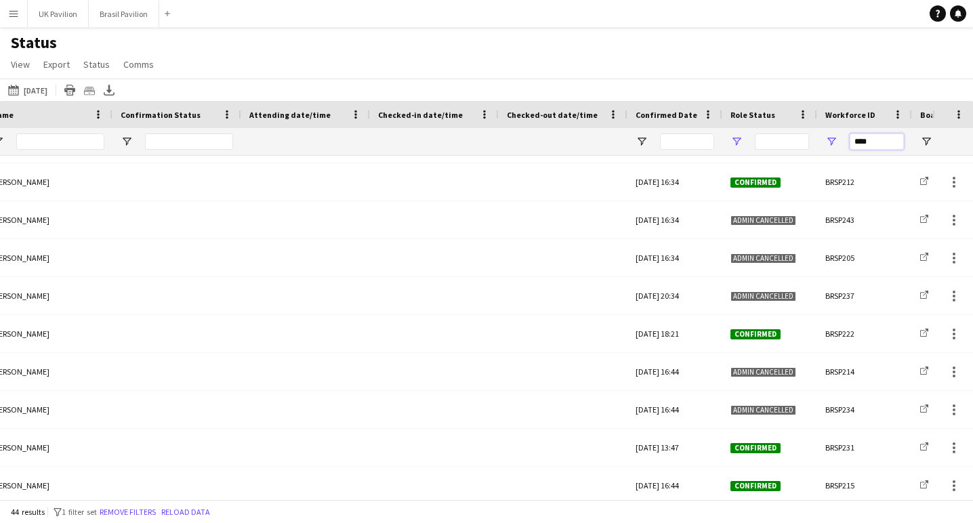  What do you see at coordinates (96, 64) in the screenshot?
I see `a: Status` at bounding box center [96, 64].